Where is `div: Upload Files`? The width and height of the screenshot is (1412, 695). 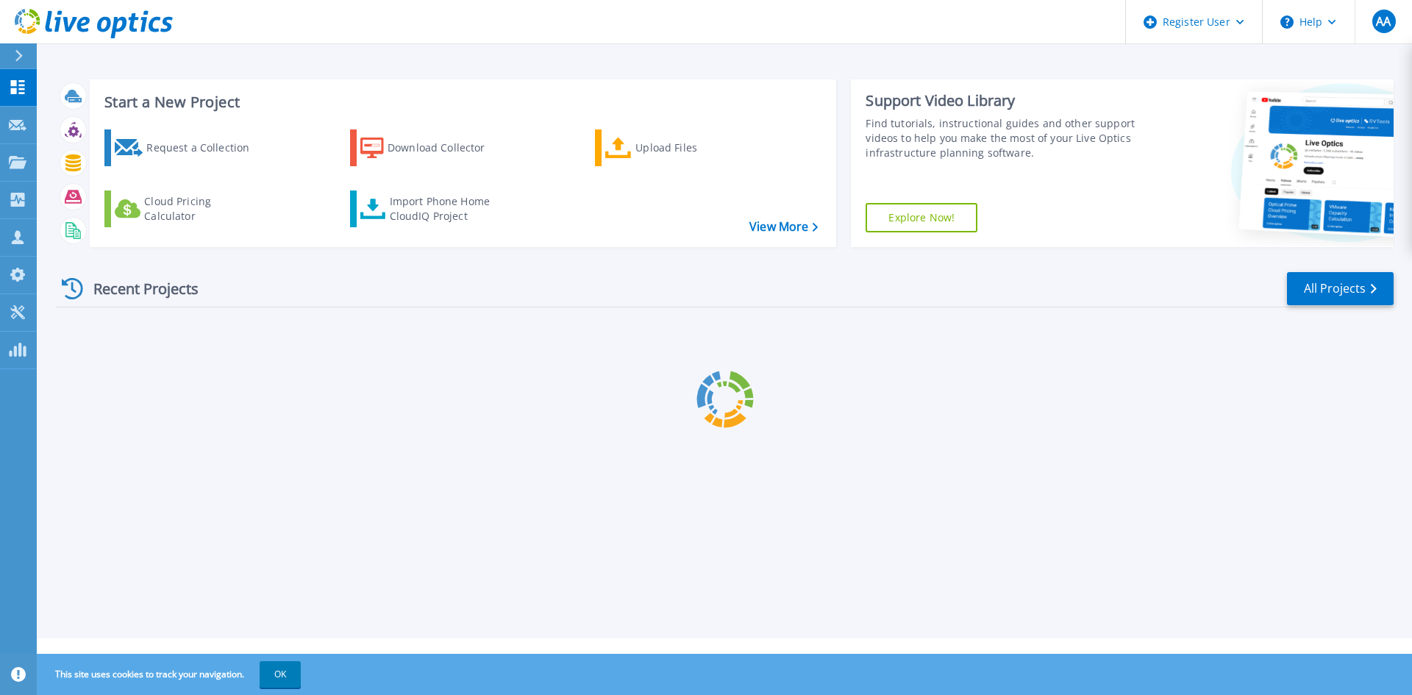 div: Upload Files is located at coordinates (694, 148).